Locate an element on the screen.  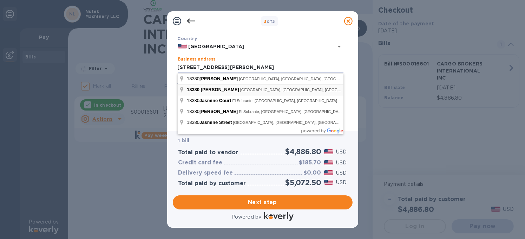
b: 1 bill is located at coordinates (184, 140).